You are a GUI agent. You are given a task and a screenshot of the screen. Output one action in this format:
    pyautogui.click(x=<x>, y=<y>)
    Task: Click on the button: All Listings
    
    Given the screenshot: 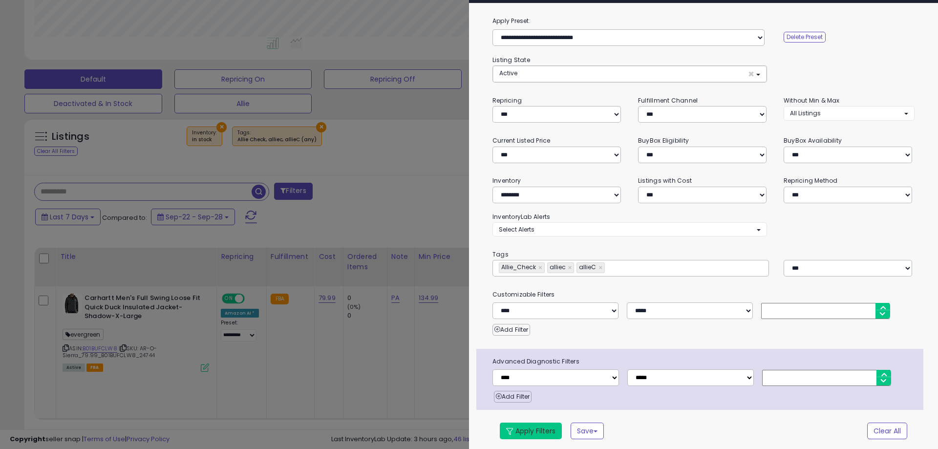 What is the action you would take?
    pyautogui.click(x=849, y=113)
    